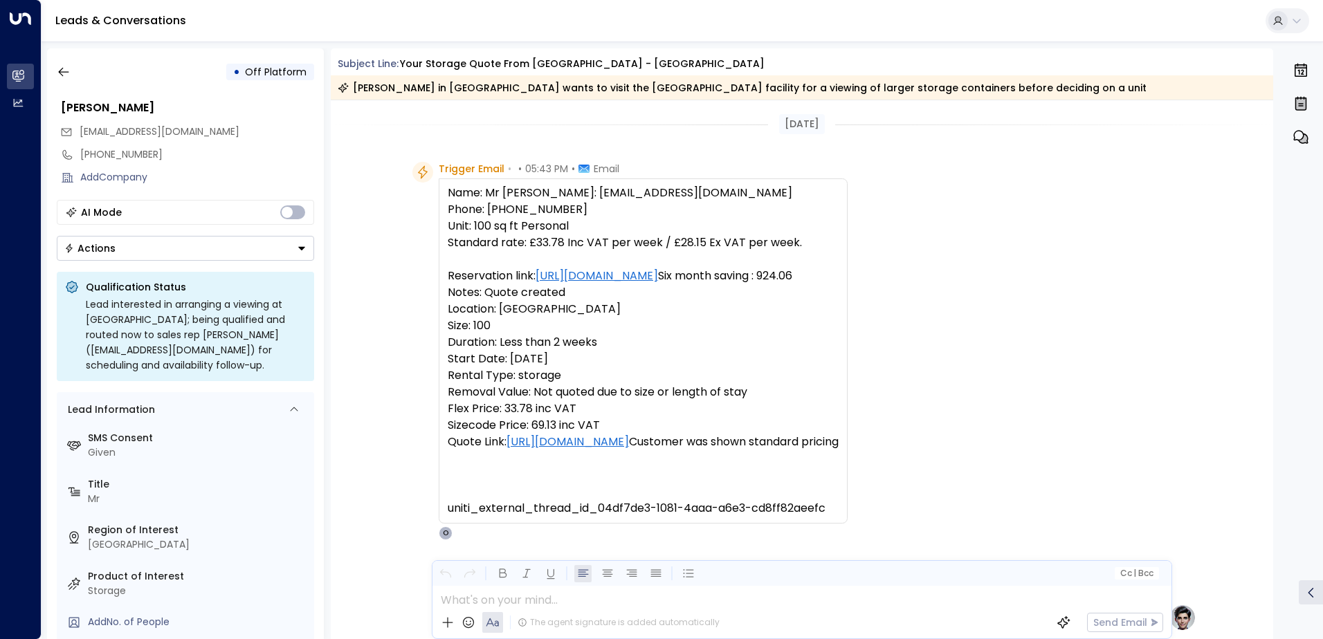 Image resolution: width=1323 pixels, height=639 pixels. Describe the element at coordinates (198, 453) in the screenshot. I see `div: Given` at that location.